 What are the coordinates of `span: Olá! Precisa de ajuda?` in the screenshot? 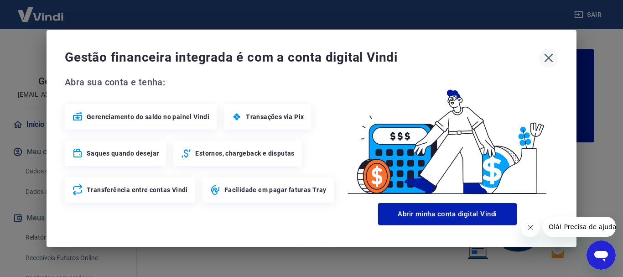 It's located at (41, 10).